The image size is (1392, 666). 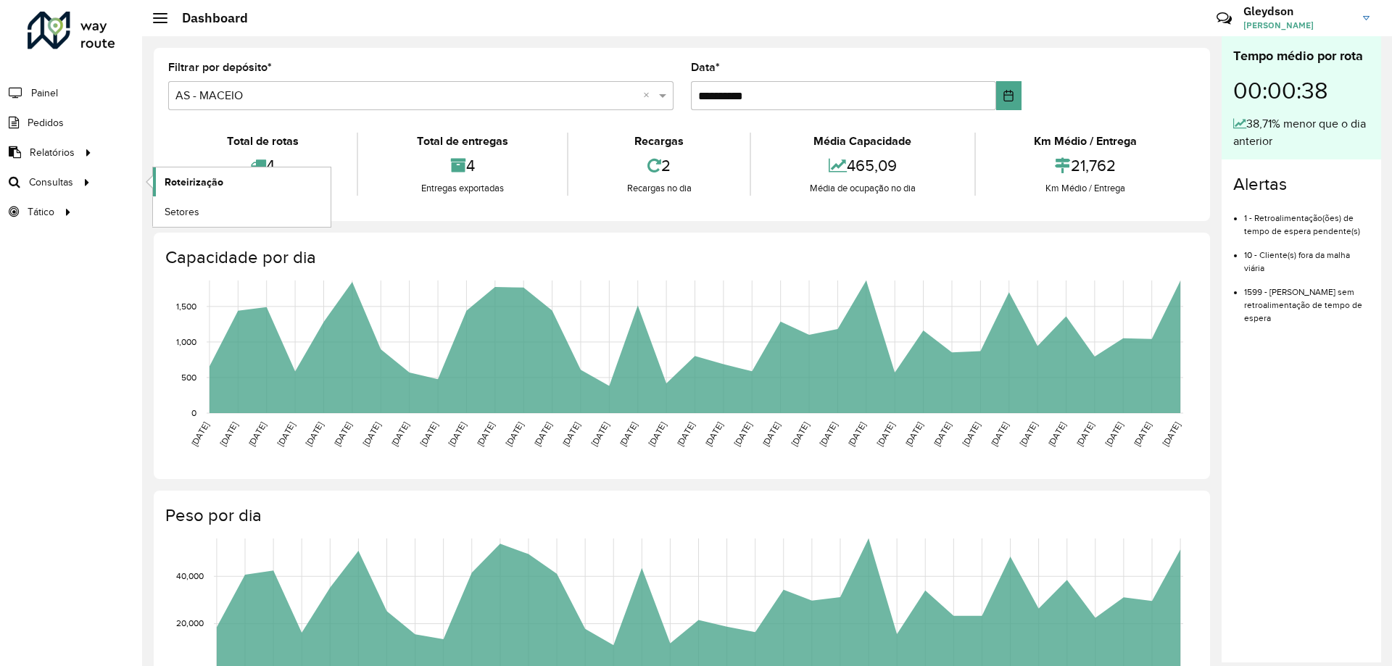 What do you see at coordinates (1302, 56) in the screenshot?
I see `div: Tempo médio por rota` at bounding box center [1302, 56].